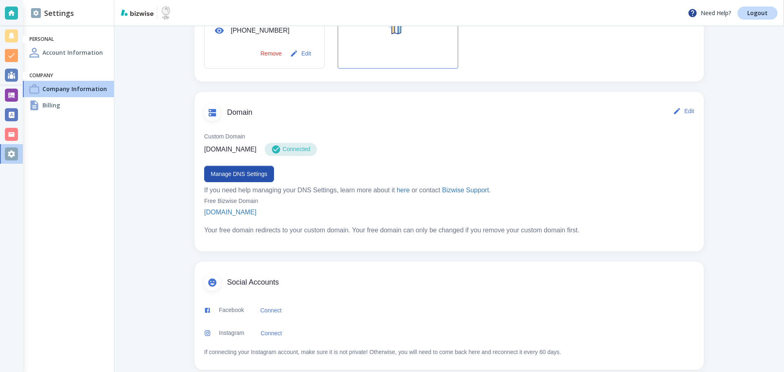 This screenshot has height=372, width=784. What do you see at coordinates (68, 89) in the screenshot?
I see `a: Company InformationCompany Information` at bounding box center [68, 89].